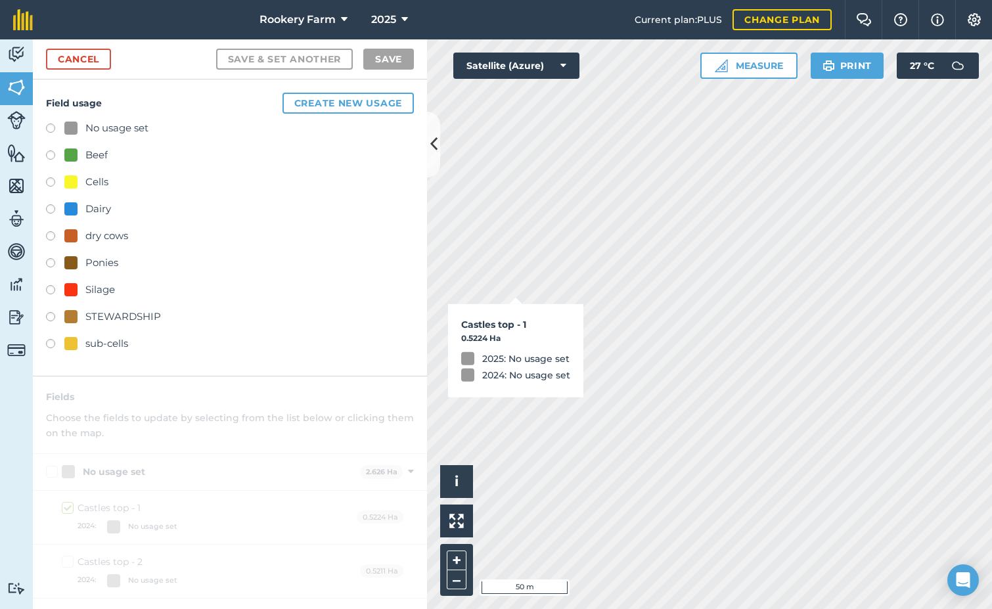 The image size is (992, 609). Describe the element at coordinates (23, 20) in the screenshot. I see `img: fieldmargin Logo` at that location.